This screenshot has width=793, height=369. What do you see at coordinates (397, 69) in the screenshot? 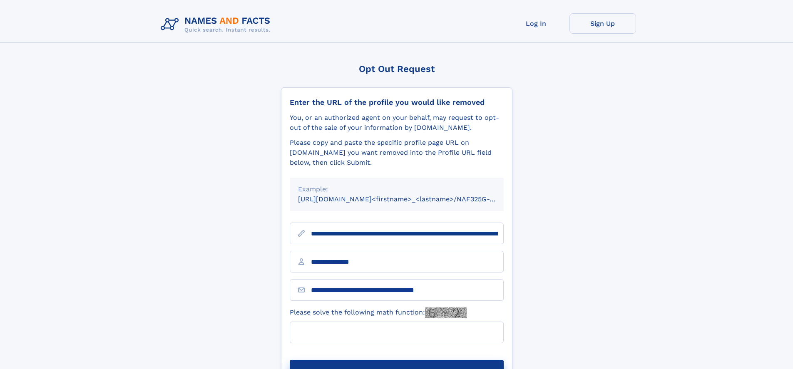
I see `div: Opt Out Request` at bounding box center [397, 69].